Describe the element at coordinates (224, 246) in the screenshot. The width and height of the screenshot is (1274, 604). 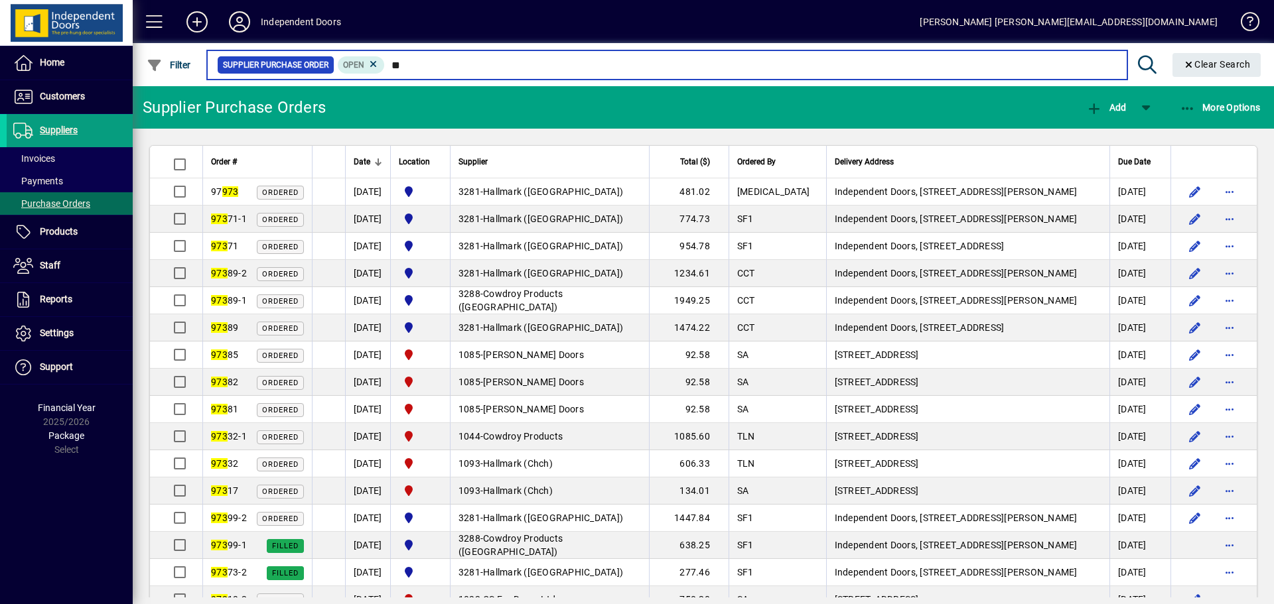
I see `span: 71` at that location.